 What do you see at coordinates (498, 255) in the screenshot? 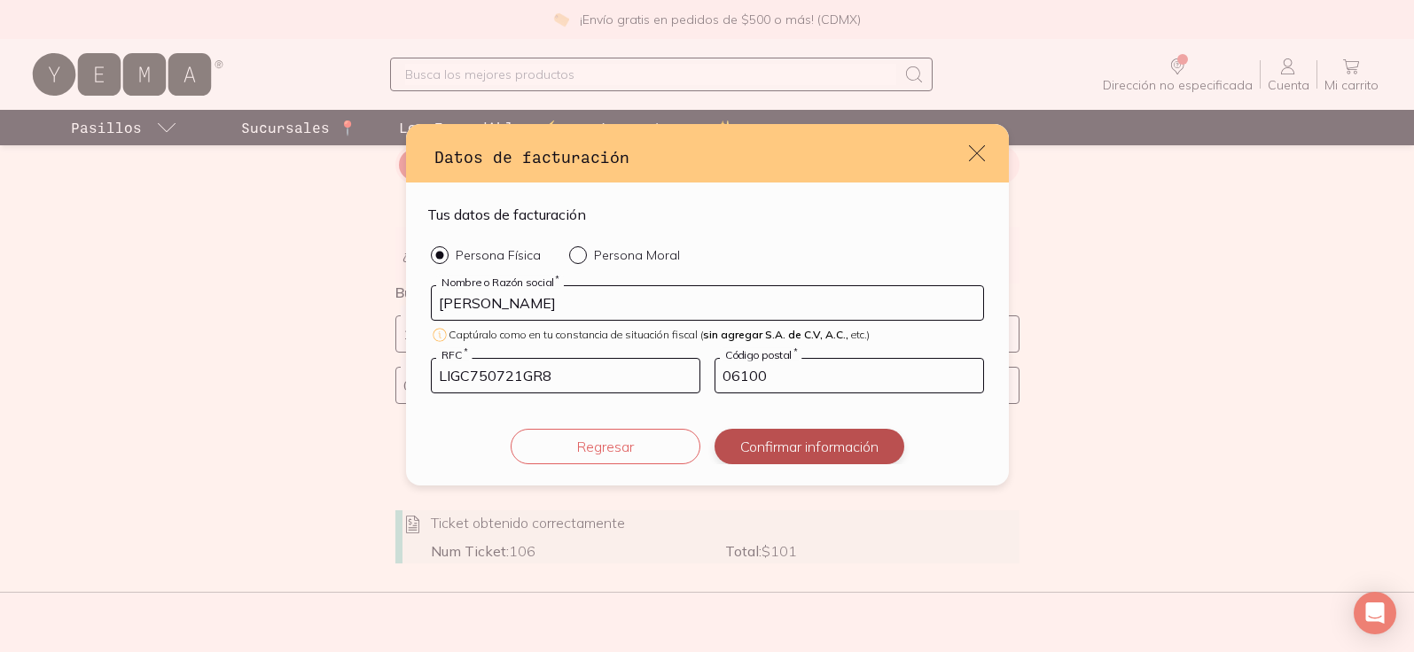
I see `p: Persona Física` at bounding box center [498, 255].